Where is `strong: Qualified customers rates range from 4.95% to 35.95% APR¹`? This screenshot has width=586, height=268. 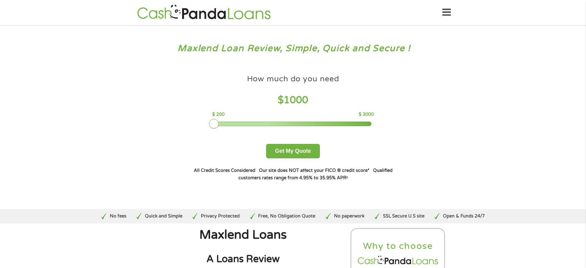
strong: Qualified customers rates range from 4.95% to 35.95% APR¹ is located at coordinates (315, 174).